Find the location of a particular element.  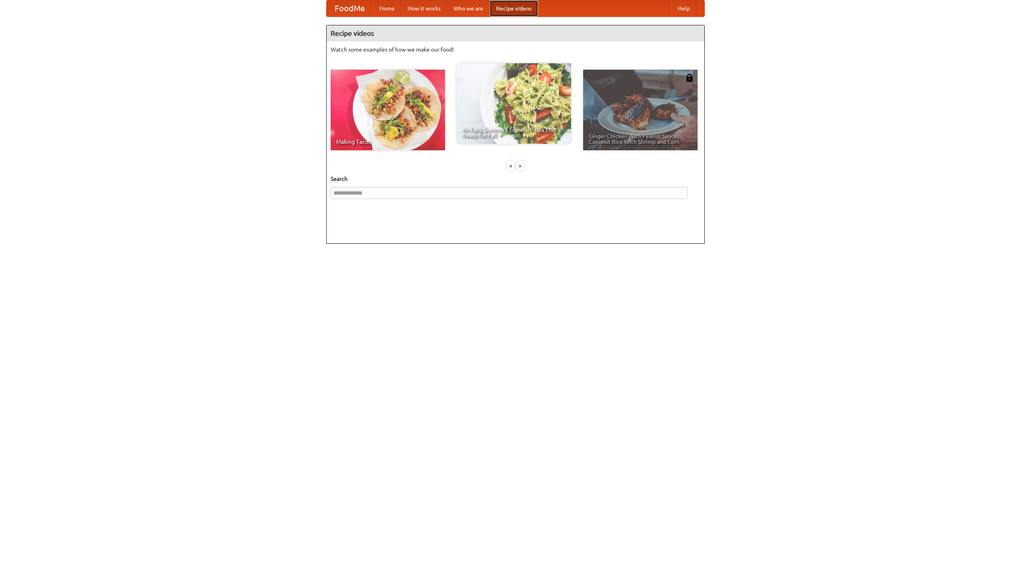

a: Recipe videos is located at coordinates (514, 8).